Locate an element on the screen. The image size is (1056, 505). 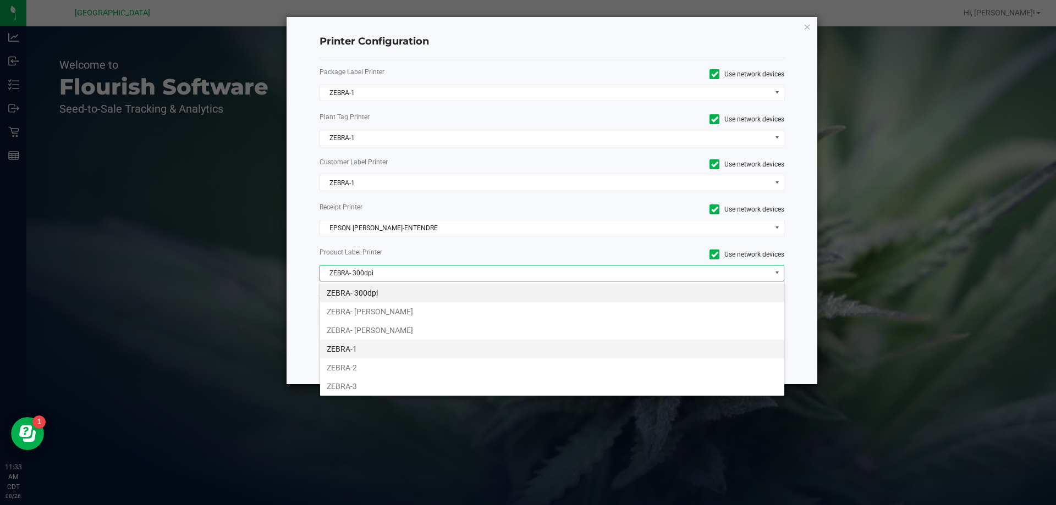
label: Receipt Printer is located at coordinates (432, 207).